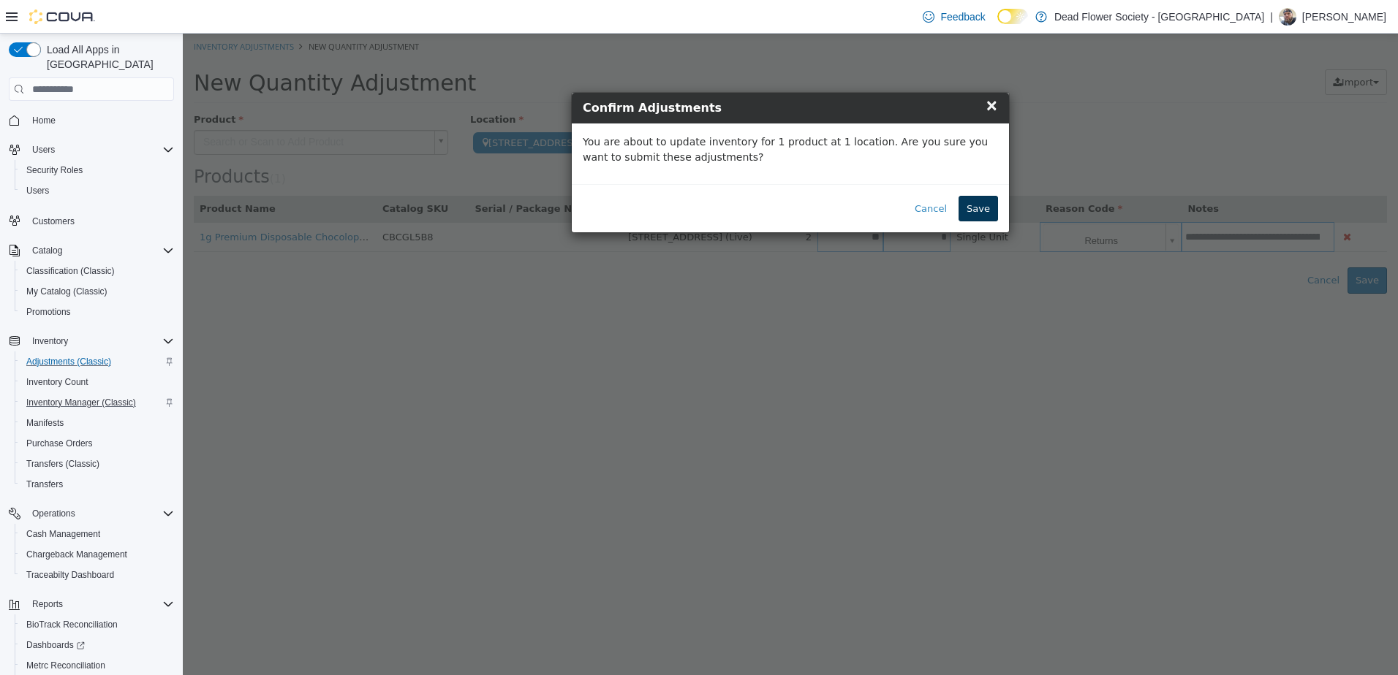 The height and width of the screenshot is (675, 1398). Describe the element at coordinates (795, 175) in the screenshot. I see `button: Save` at that location.